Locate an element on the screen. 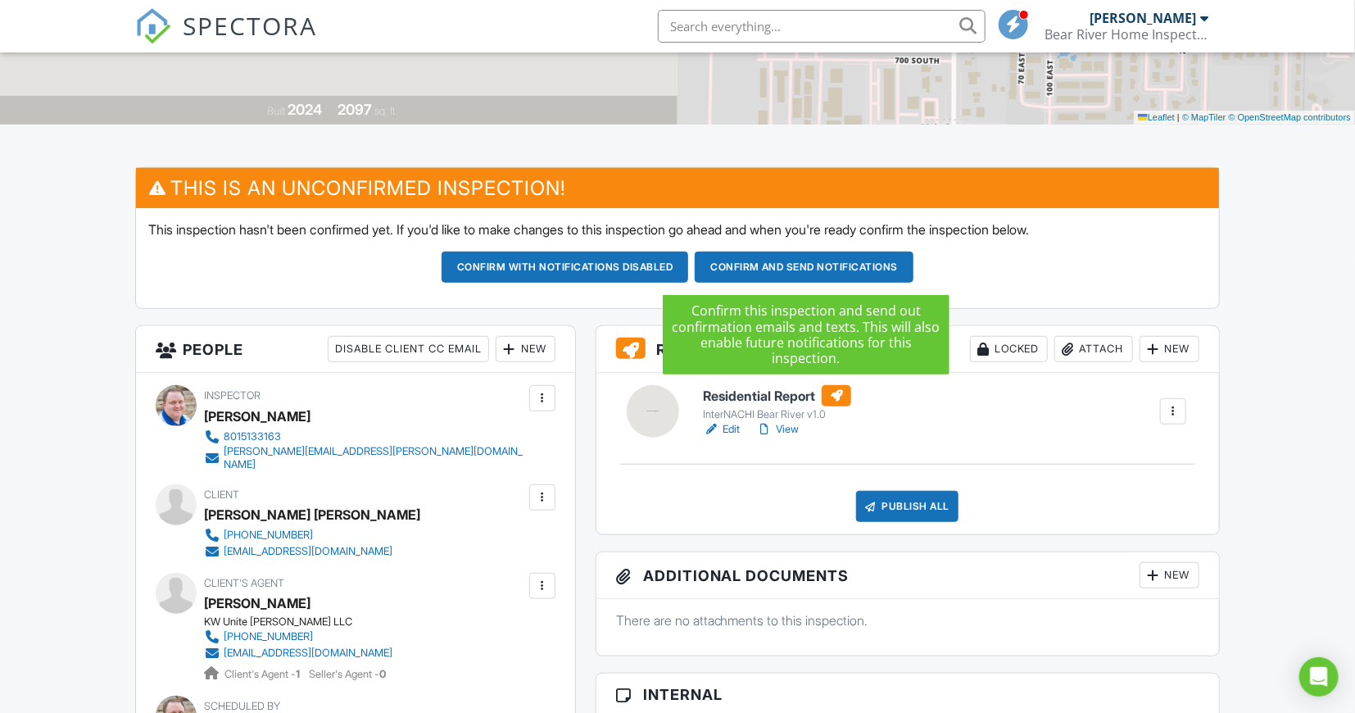  div: Bear River Home Inspections is located at coordinates (1127, 34).